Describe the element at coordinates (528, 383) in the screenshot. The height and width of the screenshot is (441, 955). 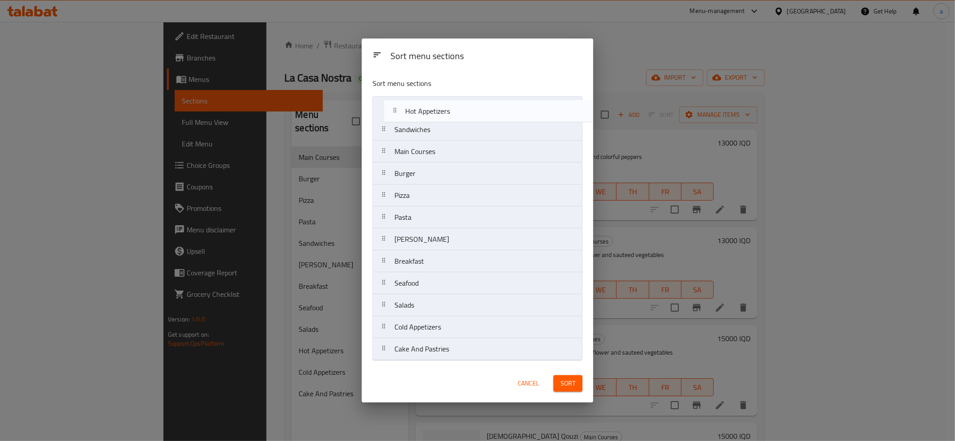
I see `span: Cancel` at that location.